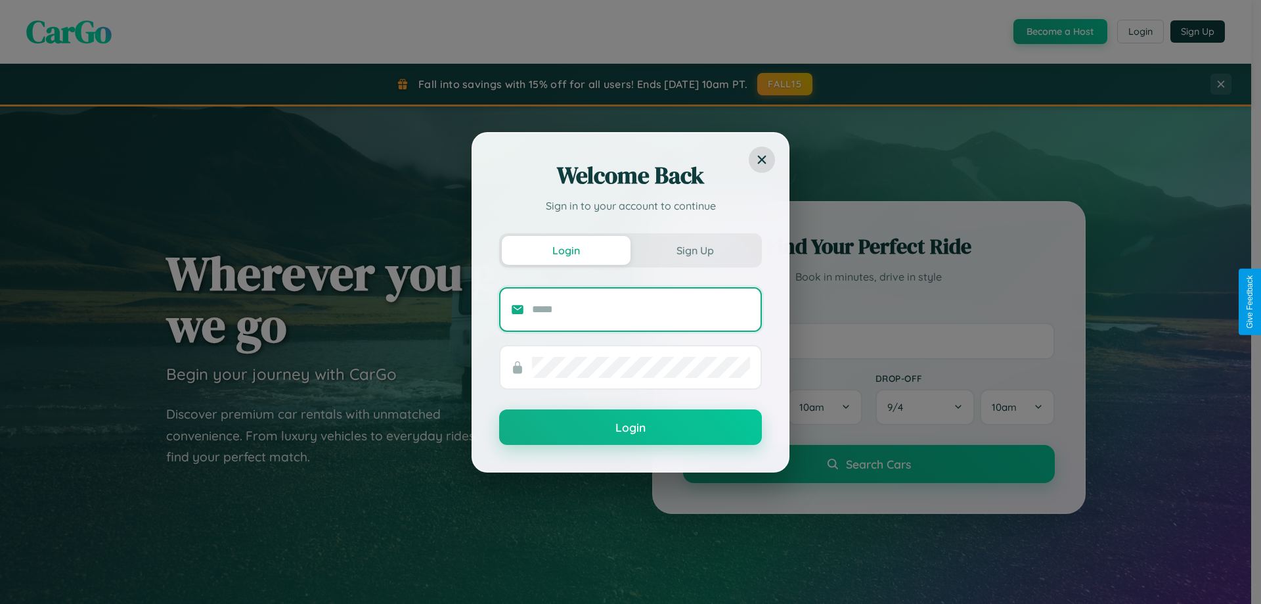 The height and width of the screenshot is (604, 1261). What do you see at coordinates (630, 175) in the screenshot?
I see `h2: Welcome Back` at bounding box center [630, 175].